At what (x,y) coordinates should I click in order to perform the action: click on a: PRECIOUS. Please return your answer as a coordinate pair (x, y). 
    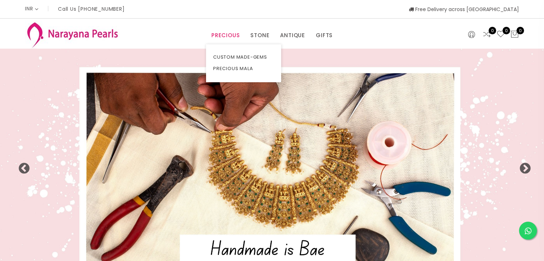
    Looking at the image, I should click on (226, 35).